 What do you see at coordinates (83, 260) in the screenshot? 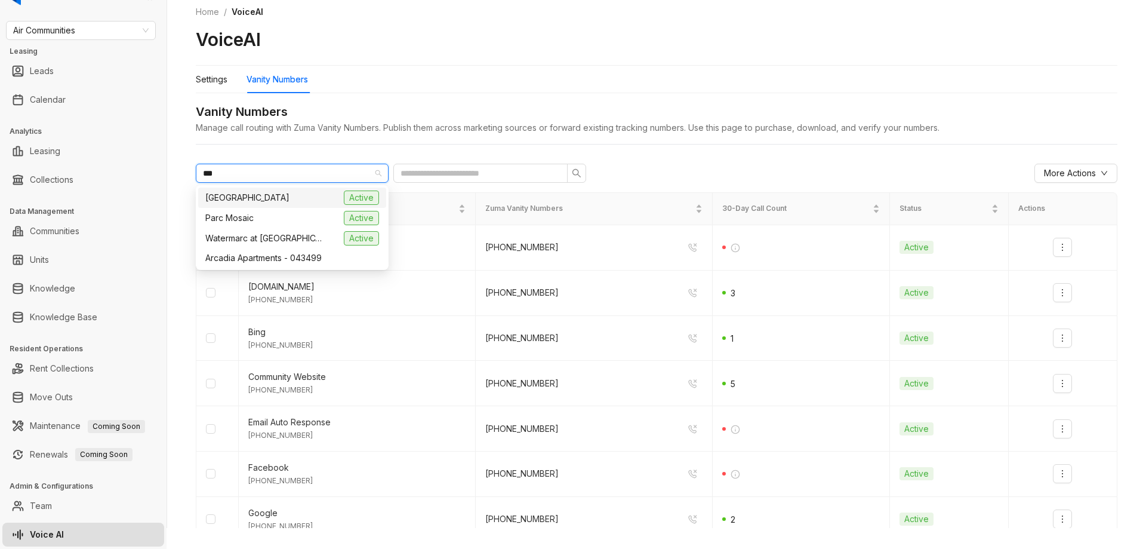
I see `li: Units` at bounding box center [83, 260].